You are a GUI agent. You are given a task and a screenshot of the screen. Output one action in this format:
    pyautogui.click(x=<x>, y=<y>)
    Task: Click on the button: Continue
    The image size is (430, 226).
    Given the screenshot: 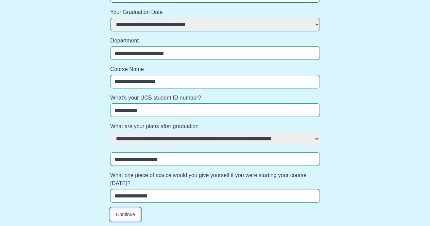 What is the action you would take?
    pyautogui.click(x=126, y=215)
    